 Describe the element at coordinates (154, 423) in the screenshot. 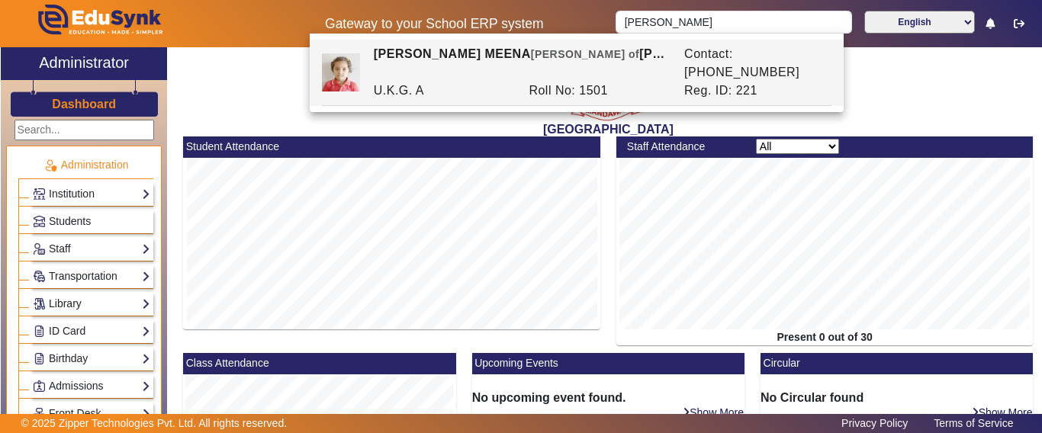

I see `p: © 2025 Zipper Technologies Pvt. Ltd. All rights reserved.` at that location.